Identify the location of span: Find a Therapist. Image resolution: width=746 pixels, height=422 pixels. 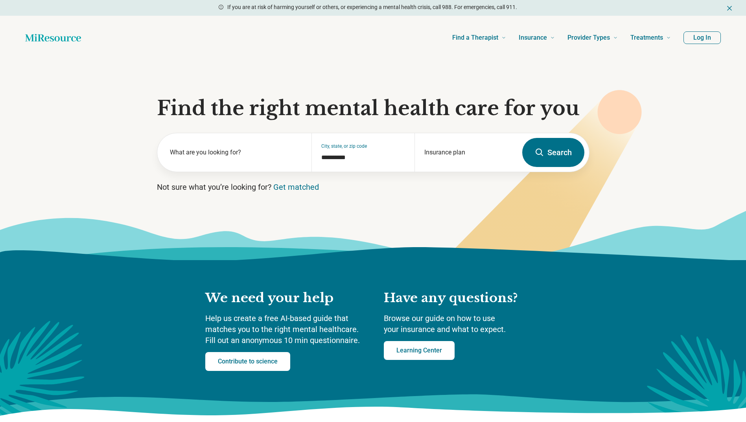
(475, 38).